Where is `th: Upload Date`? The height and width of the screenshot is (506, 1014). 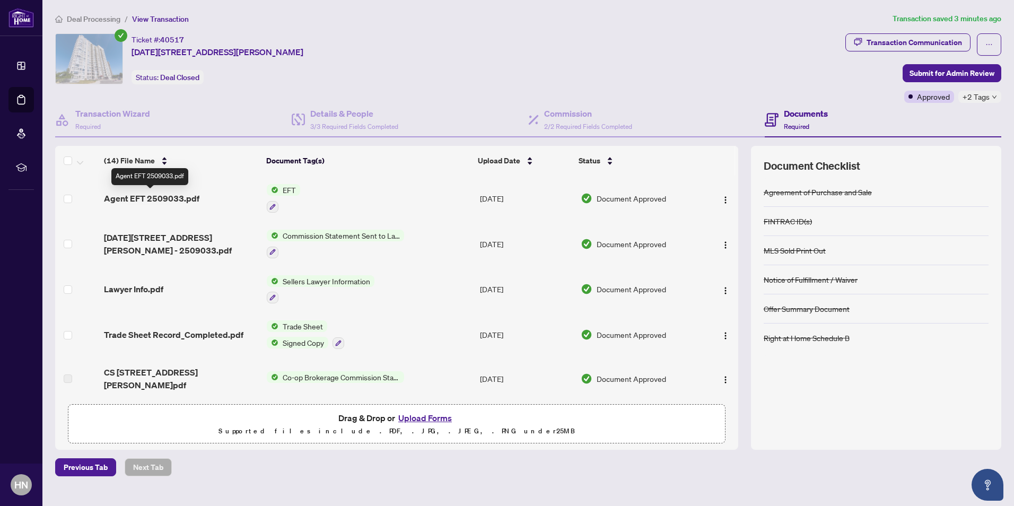
th: Upload Date is located at coordinates (523, 161).